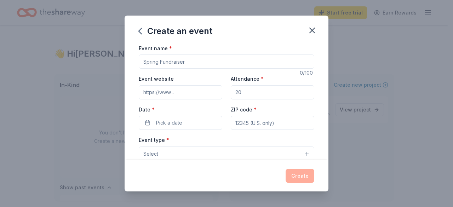  Describe the element at coordinates (151, 154) in the screenshot. I see `span: Select` at that location.